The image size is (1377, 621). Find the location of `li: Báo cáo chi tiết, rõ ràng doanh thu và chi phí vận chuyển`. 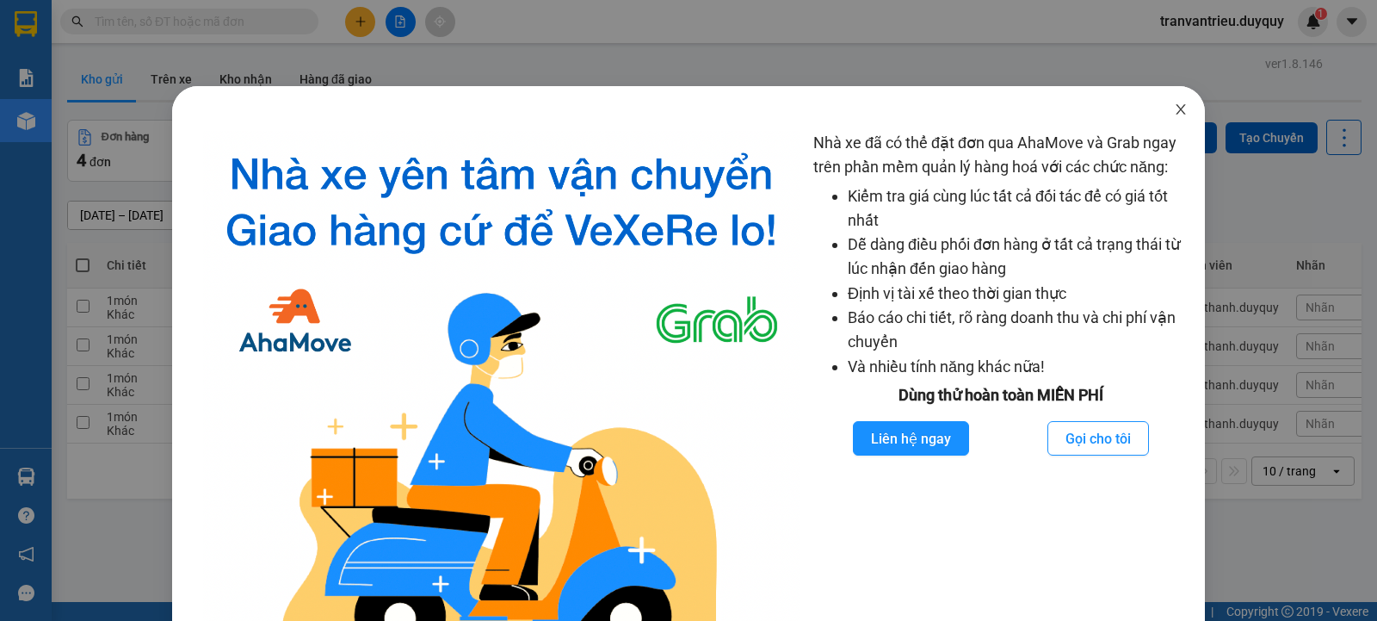

li: Báo cáo chi tiết, rõ ràng doanh thu và chi phí vận chuyển is located at coordinates (1017, 330).